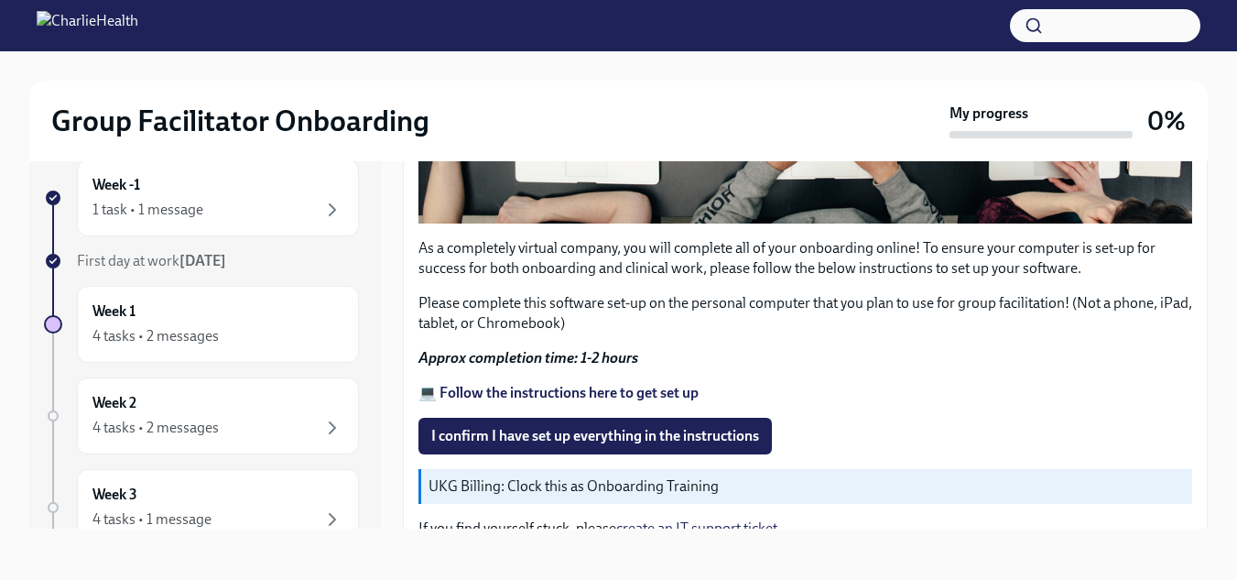 The width and height of the screenshot is (1237, 580). Describe the element at coordinates (805, 528) in the screenshot. I see `p: If you find yourself stuck, please` at that location.